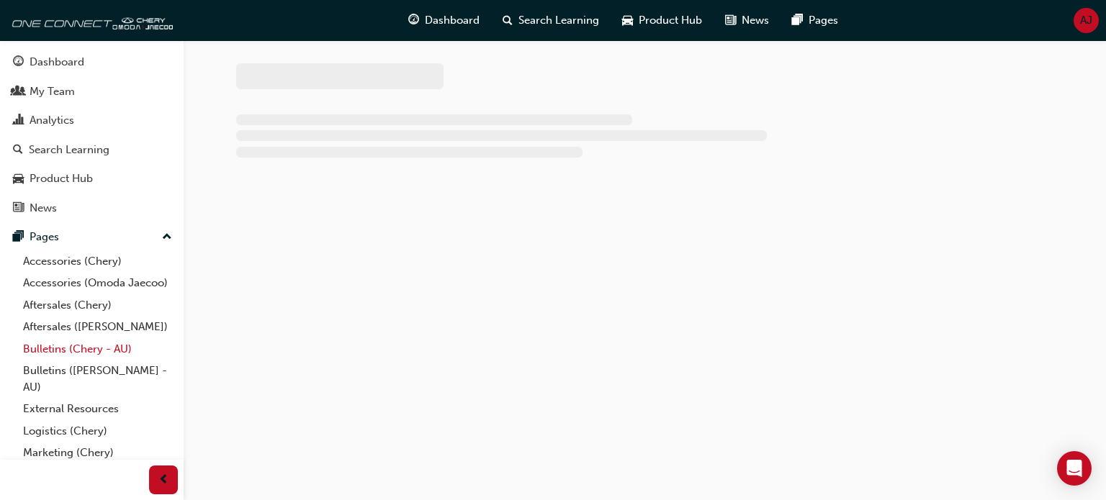 The height and width of the screenshot is (500, 1106). Describe the element at coordinates (91, 120) in the screenshot. I see `a: Analytics` at that location.